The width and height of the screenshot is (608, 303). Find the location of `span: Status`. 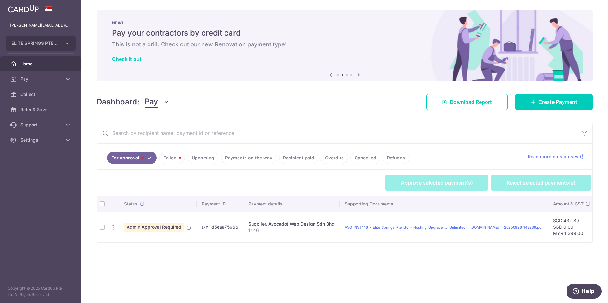

span: Status is located at coordinates (131, 204).